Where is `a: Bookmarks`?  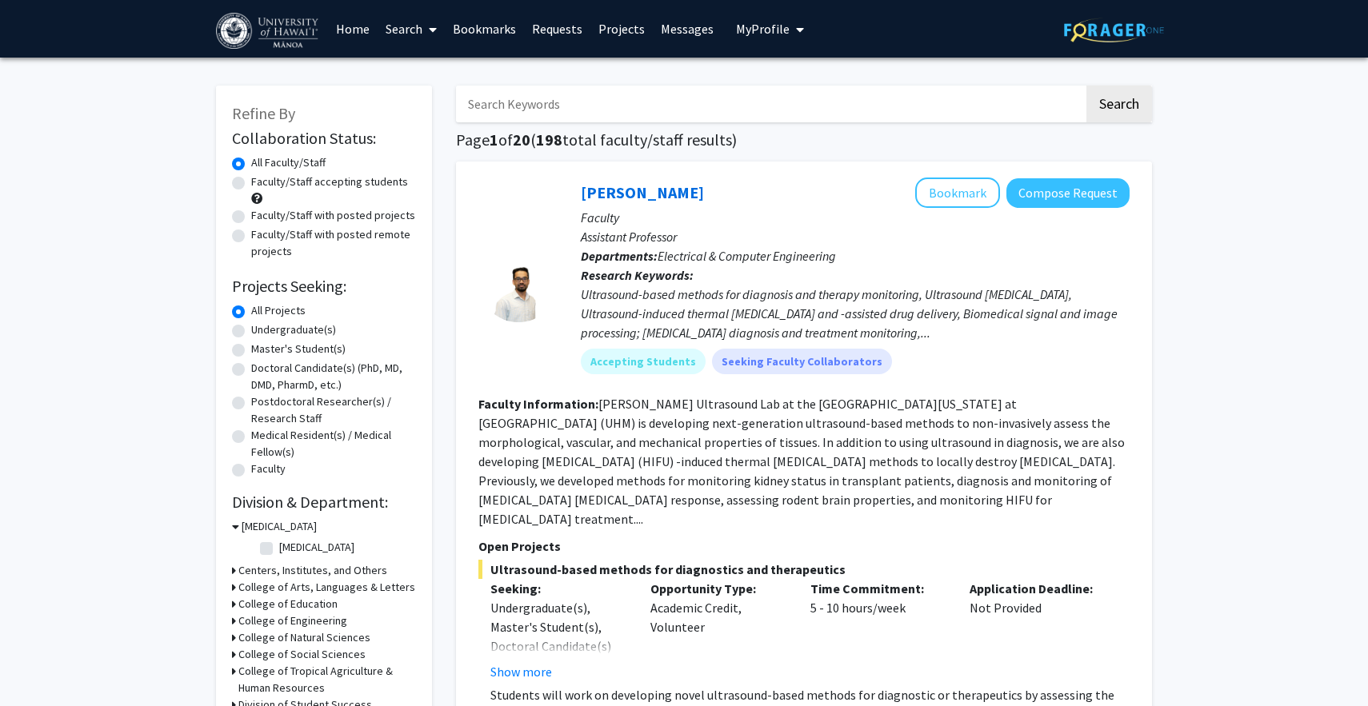
a: Bookmarks is located at coordinates (484, 29).